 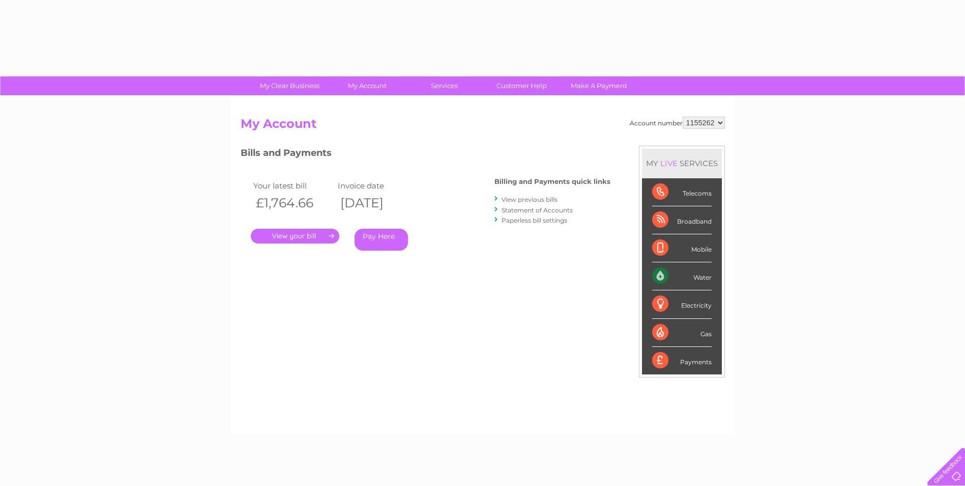 What do you see at coordinates (530, 199) in the screenshot?
I see `a: View previous bills` at bounding box center [530, 199].